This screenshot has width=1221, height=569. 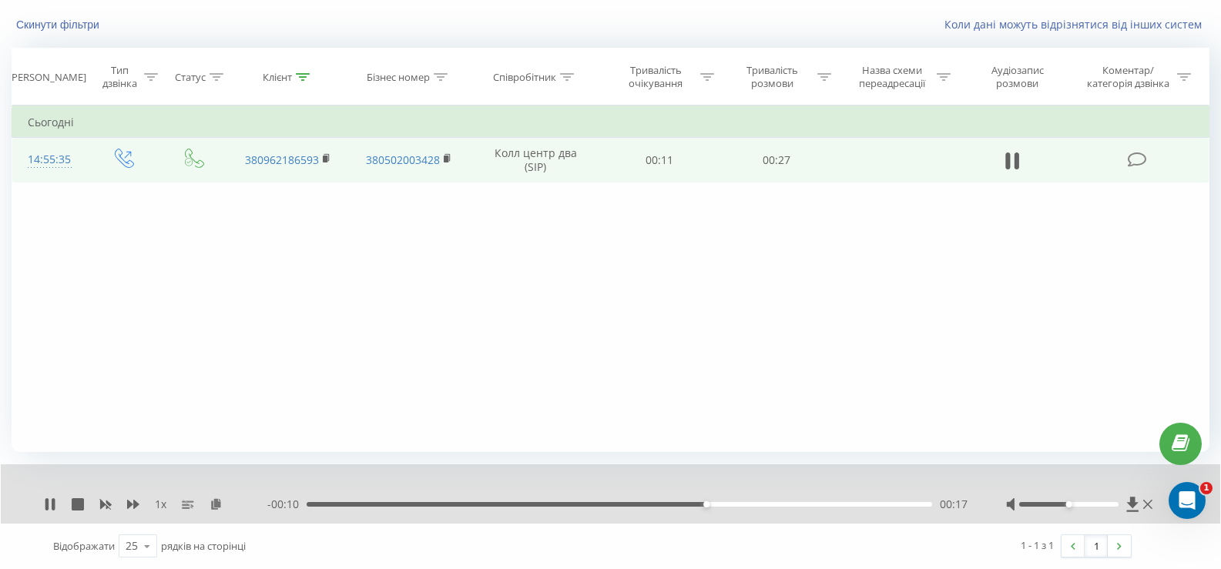 What do you see at coordinates (132, 546) in the screenshot?
I see `div: 25` at bounding box center [132, 546].